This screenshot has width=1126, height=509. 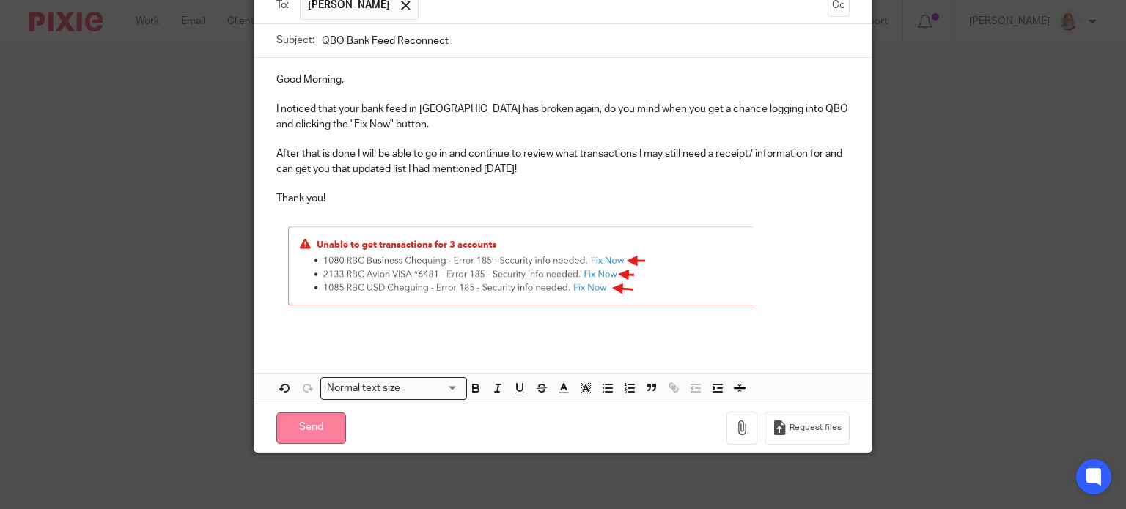 What do you see at coordinates (563, 199) in the screenshot?
I see `p: Thank you!` at bounding box center [563, 199].